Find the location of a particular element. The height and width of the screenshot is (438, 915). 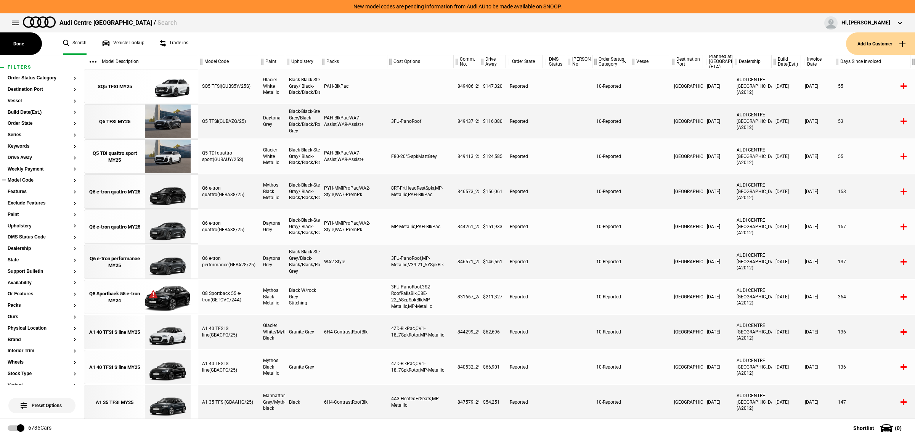

section: Stock Type is located at coordinates (42, 377).